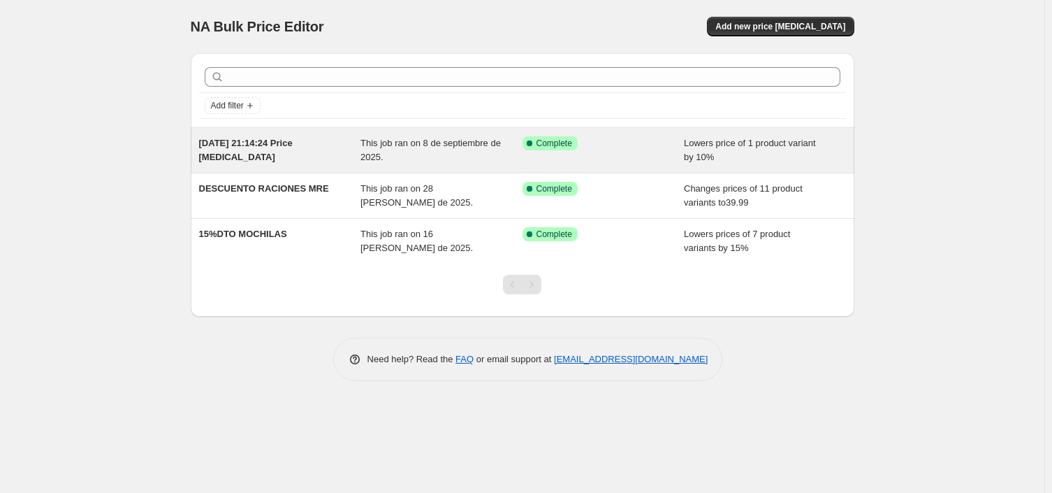 The width and height of the screenshot is (1052, 493). Describe the element at coordinates (514, 358) in the screenshot. I see `span: or email support at` at that location.